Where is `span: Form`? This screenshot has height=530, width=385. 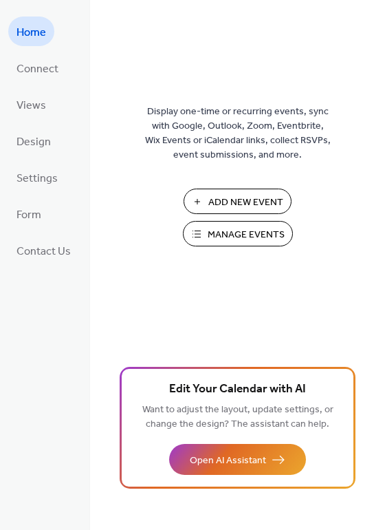 span: Form is located at coordinates (29, 215).